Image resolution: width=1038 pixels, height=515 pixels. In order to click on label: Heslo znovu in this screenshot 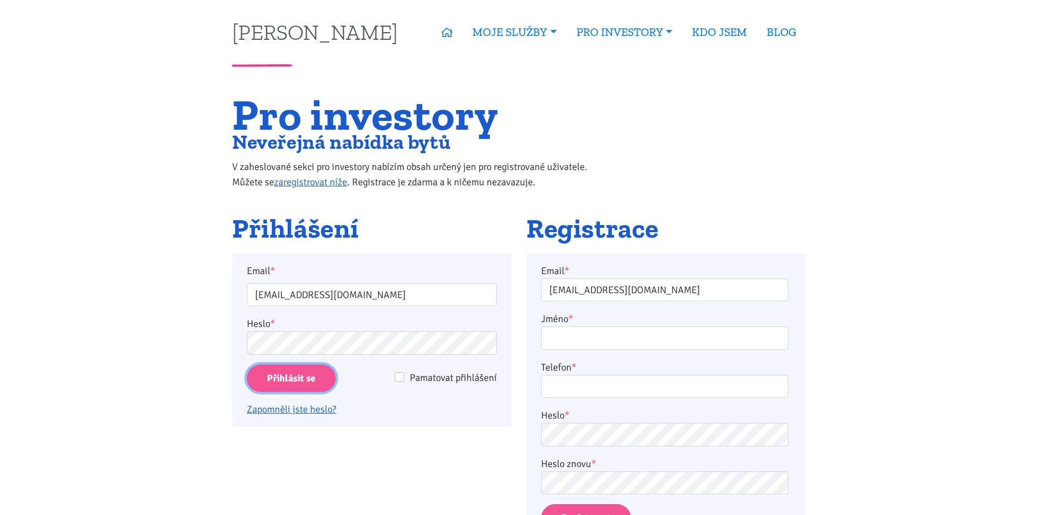, I will do `click(568, 464)`.